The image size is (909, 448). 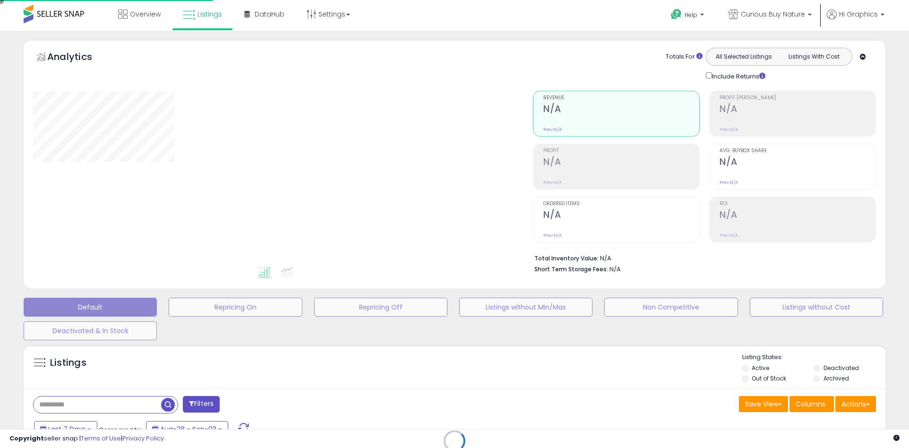 What do you see at coordinates (235, 307) in the screenshot?
I see `button: Repricing On` at bounding box center [235, 307].